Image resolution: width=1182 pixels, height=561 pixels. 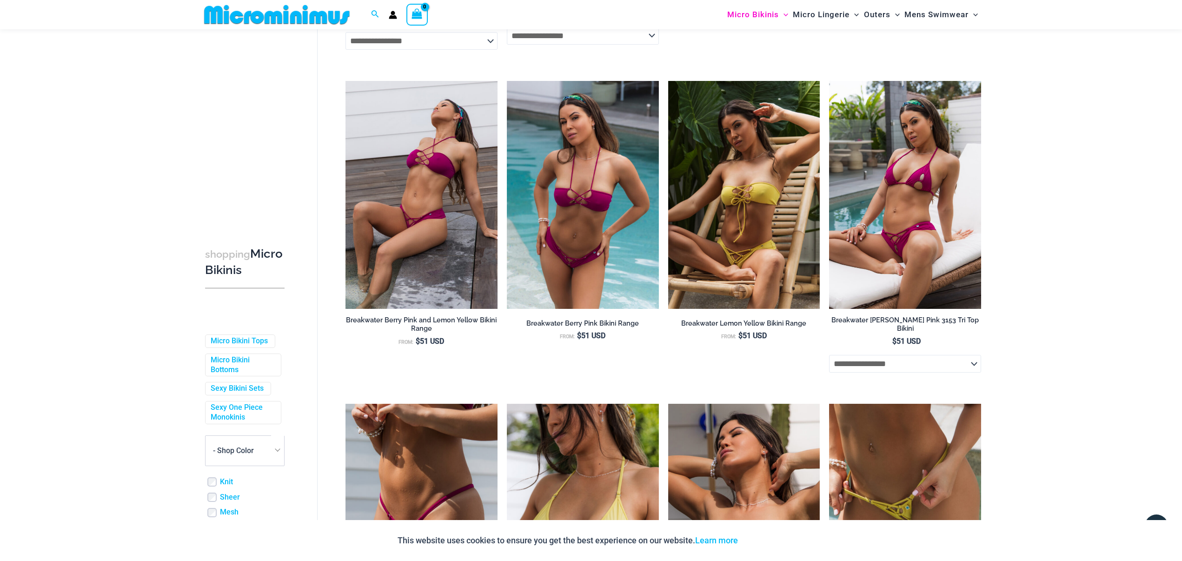 What do you see at coordinates (227, 254) in the screenshot?
I see `span: shopping` at bounding box center [227, 254].